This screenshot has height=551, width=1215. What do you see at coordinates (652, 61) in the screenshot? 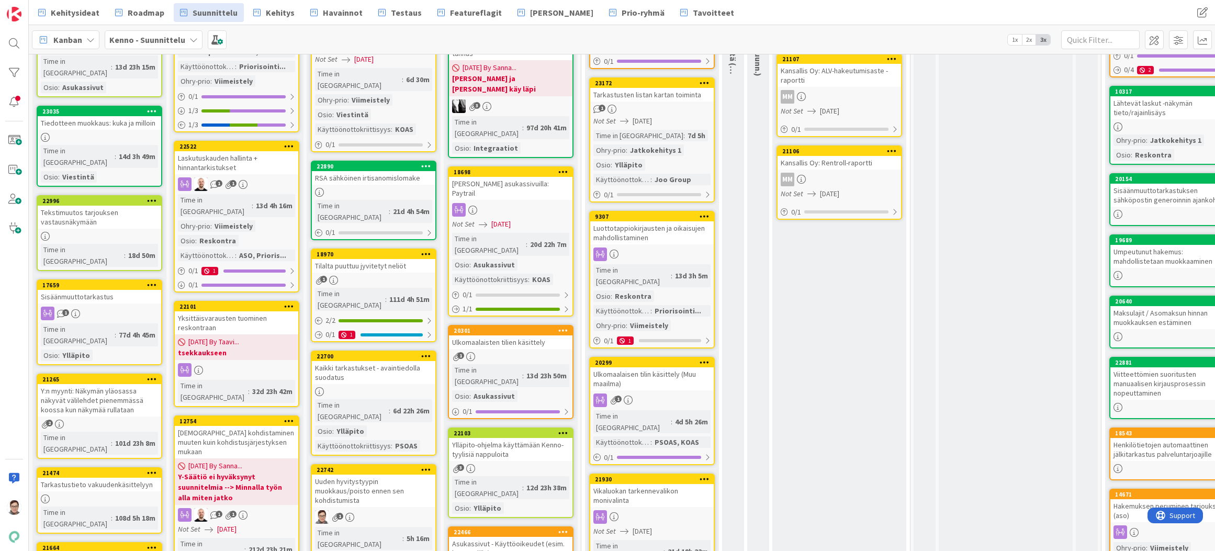
I see `div: 0/1` at bounding box center [652, 61].